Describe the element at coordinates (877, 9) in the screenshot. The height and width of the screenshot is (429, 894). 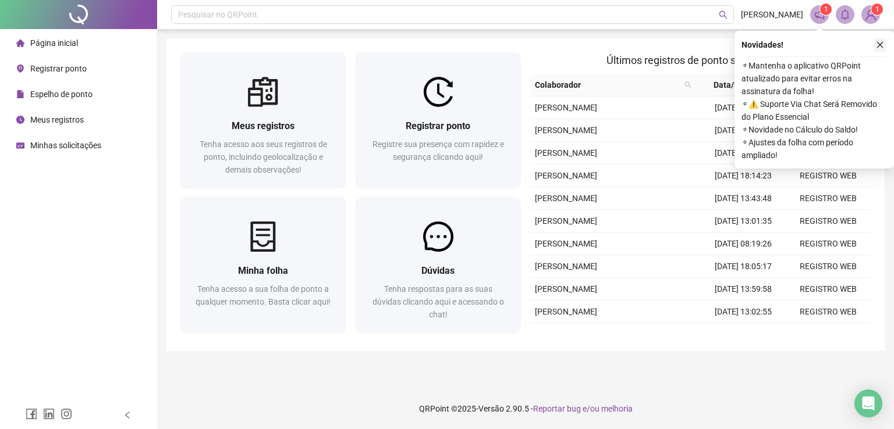
I see `sup: Atualize o seu contato no menu Meus Dados` at that location.